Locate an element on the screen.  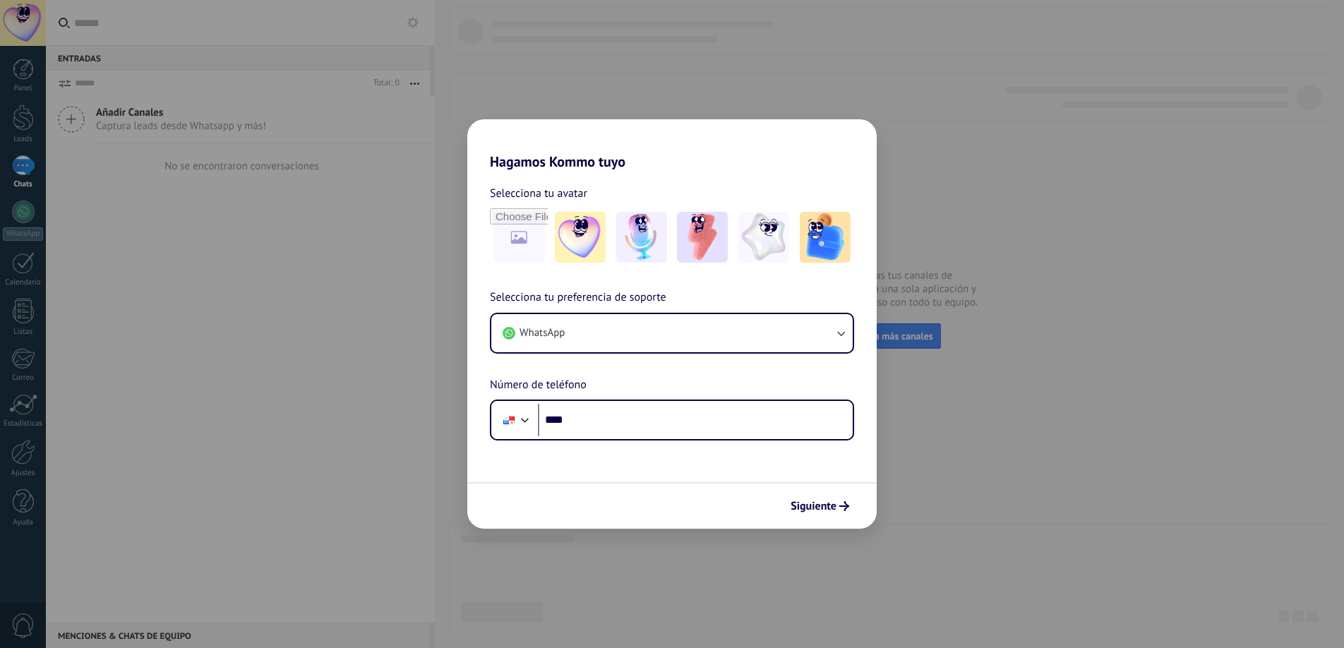
img: -4.jpeg is located at coordinates (764, 237).